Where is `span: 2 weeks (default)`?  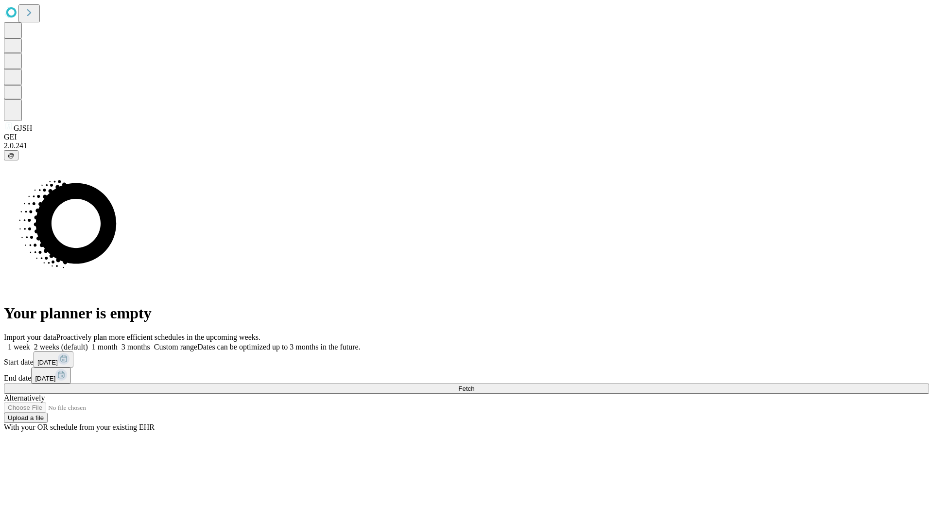 span: 2 weeks (default) is located at coordinates (61, 346).